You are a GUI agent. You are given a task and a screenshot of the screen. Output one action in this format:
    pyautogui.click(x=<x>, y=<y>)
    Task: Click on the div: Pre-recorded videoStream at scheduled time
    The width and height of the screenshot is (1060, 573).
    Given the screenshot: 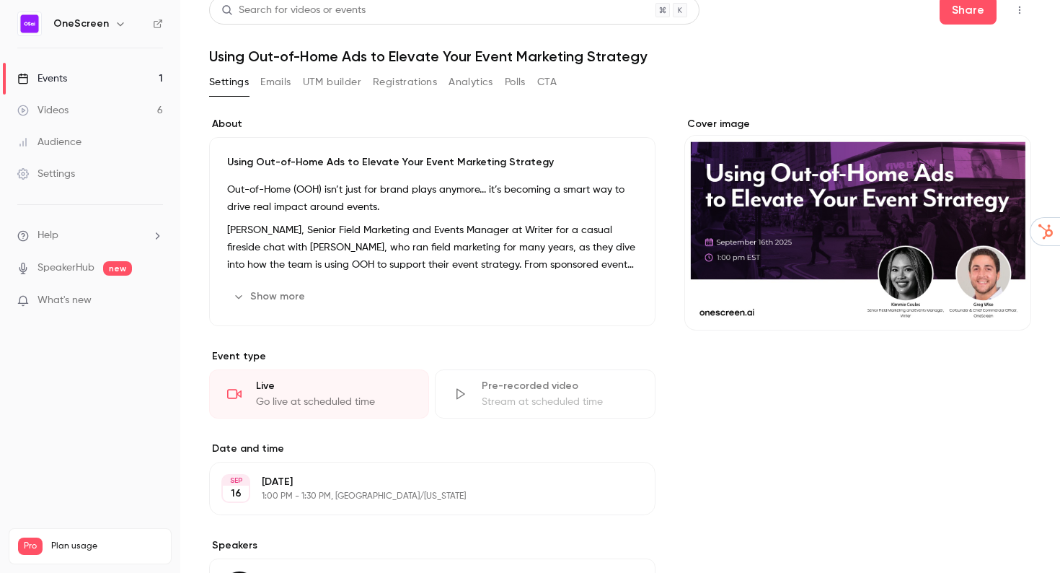 What is the action you would take?
    pyautogui.click(x=544, y=394)
    